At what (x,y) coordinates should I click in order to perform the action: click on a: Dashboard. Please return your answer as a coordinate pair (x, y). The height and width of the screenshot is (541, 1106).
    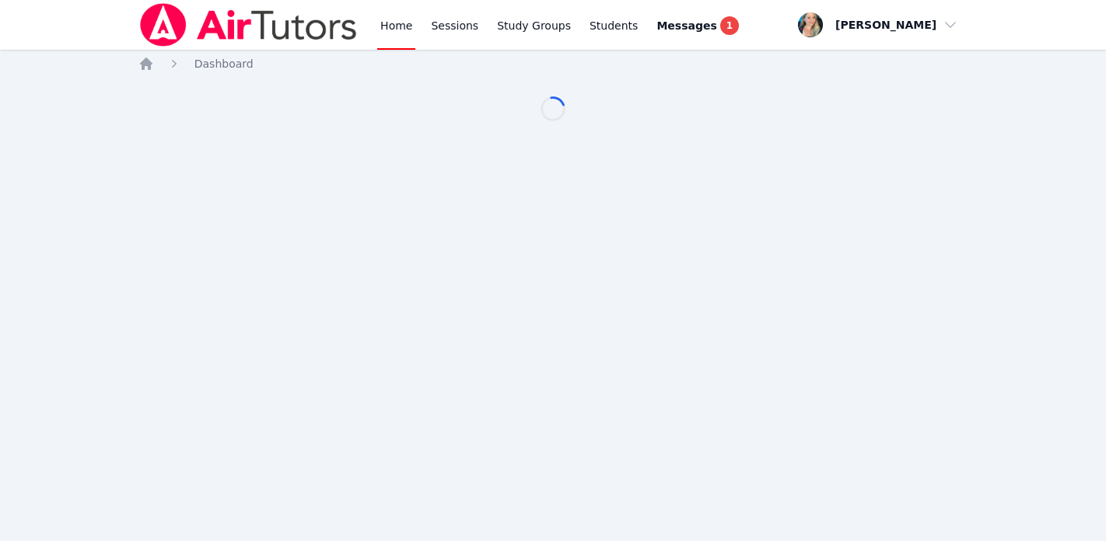
    Looking at the image, I should click on (224, 64).